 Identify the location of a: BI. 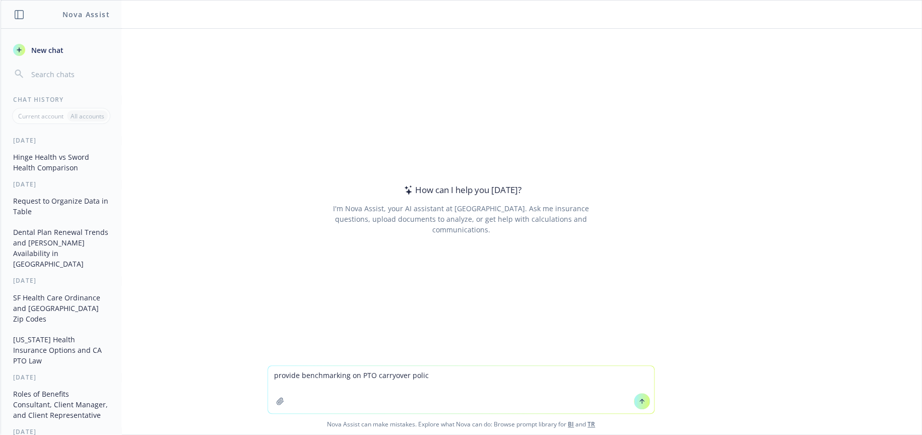
(571, 424).